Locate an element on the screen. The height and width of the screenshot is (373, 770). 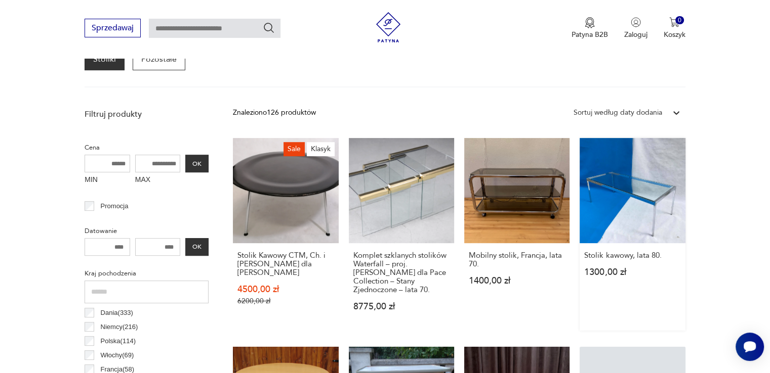
a: Mobilny stolik, Francja, lata 70.Mobilny stolik, Francja, lata 70.1400,00 zł is located at coordinates (517, 234).